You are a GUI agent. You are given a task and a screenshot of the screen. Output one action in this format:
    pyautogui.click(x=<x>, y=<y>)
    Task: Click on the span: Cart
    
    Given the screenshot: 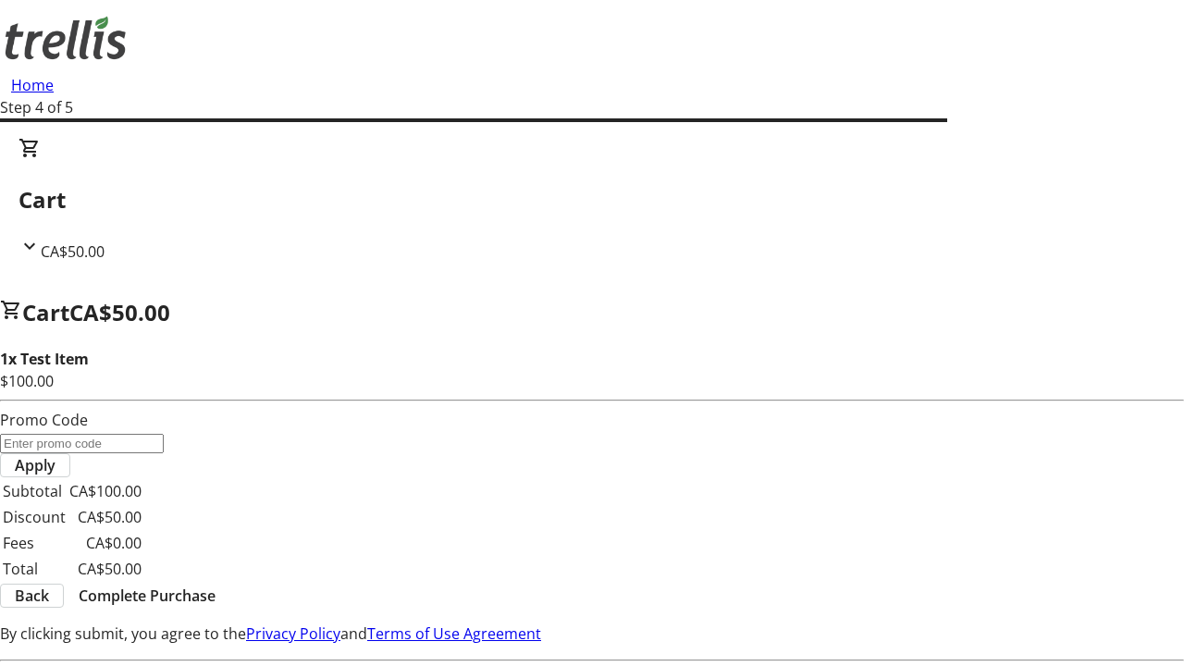 What is the action you would take?
    pyautogui.click(x=45, y=312)
    